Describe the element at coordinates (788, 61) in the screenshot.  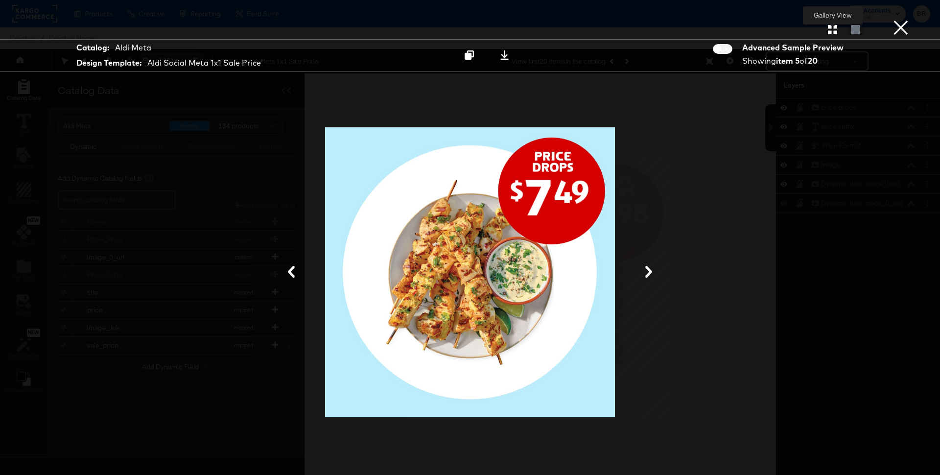
I see `strong: item 5` at that location.